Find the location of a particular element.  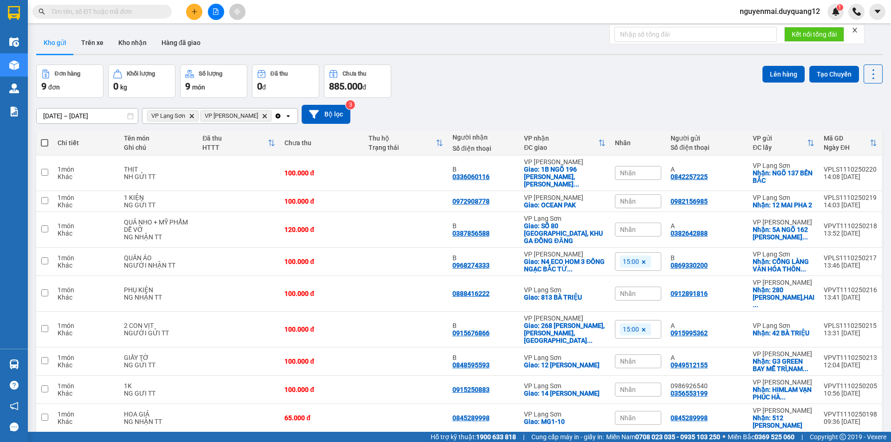

div: NG GỬI TT is located at coordinates (158, 205).